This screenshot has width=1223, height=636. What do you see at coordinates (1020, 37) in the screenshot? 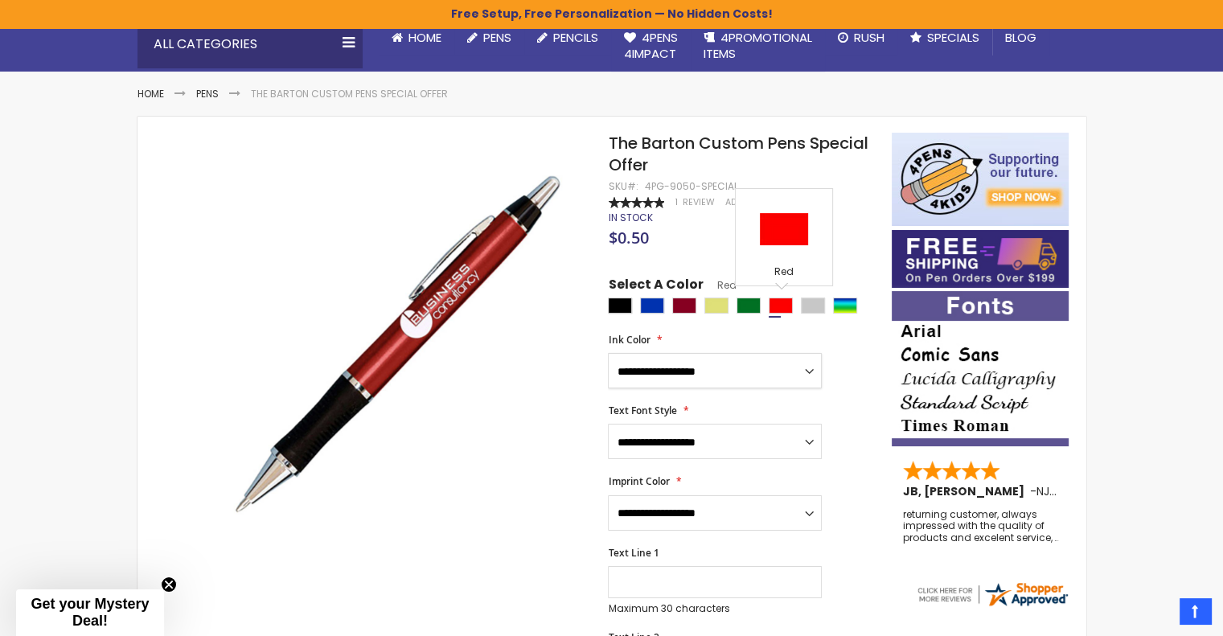
I see `span: Blog` at bounding box center [1020, 37].